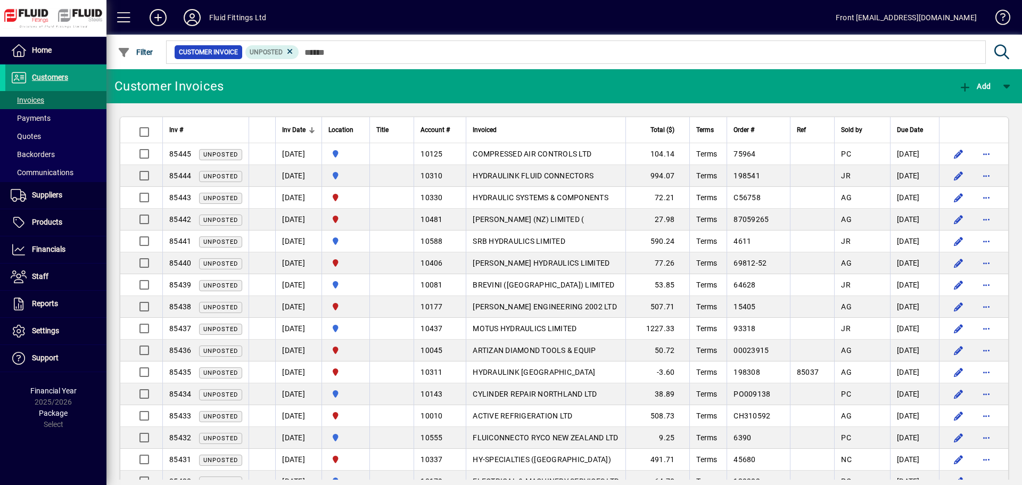 The image size is (1022, 485). I want to click on td: 9.25, so click(658, 438).